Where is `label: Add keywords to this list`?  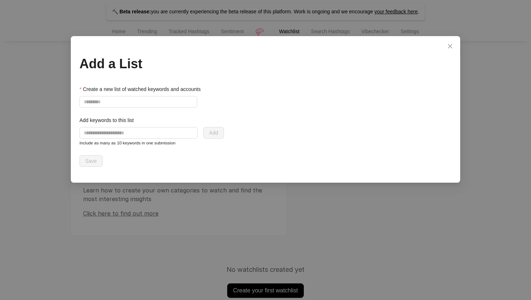 label: Add keywords to this list is located at coordinates (109, 120).